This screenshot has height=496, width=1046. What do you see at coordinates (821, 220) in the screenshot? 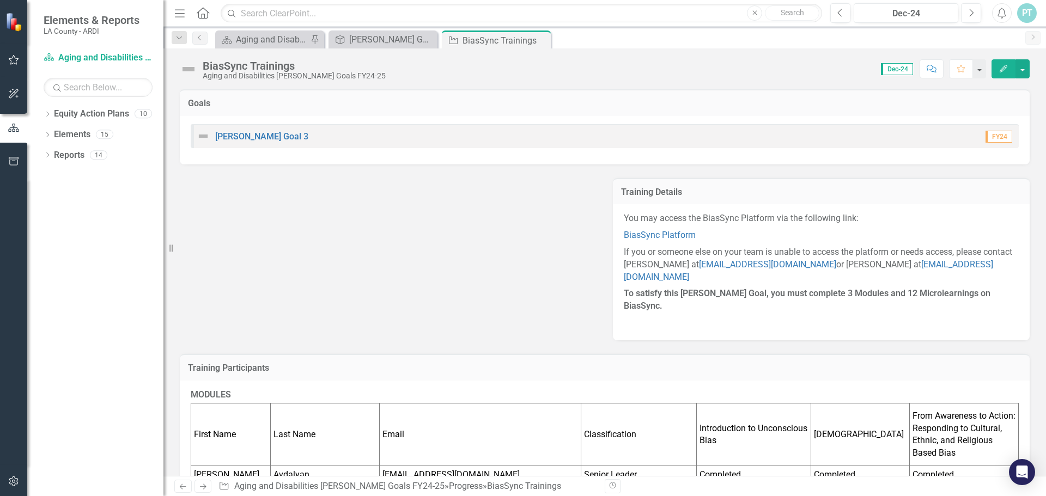
I see `p: You may access the BiasSync Platform via the following link:` at bounding box center [821, 220].